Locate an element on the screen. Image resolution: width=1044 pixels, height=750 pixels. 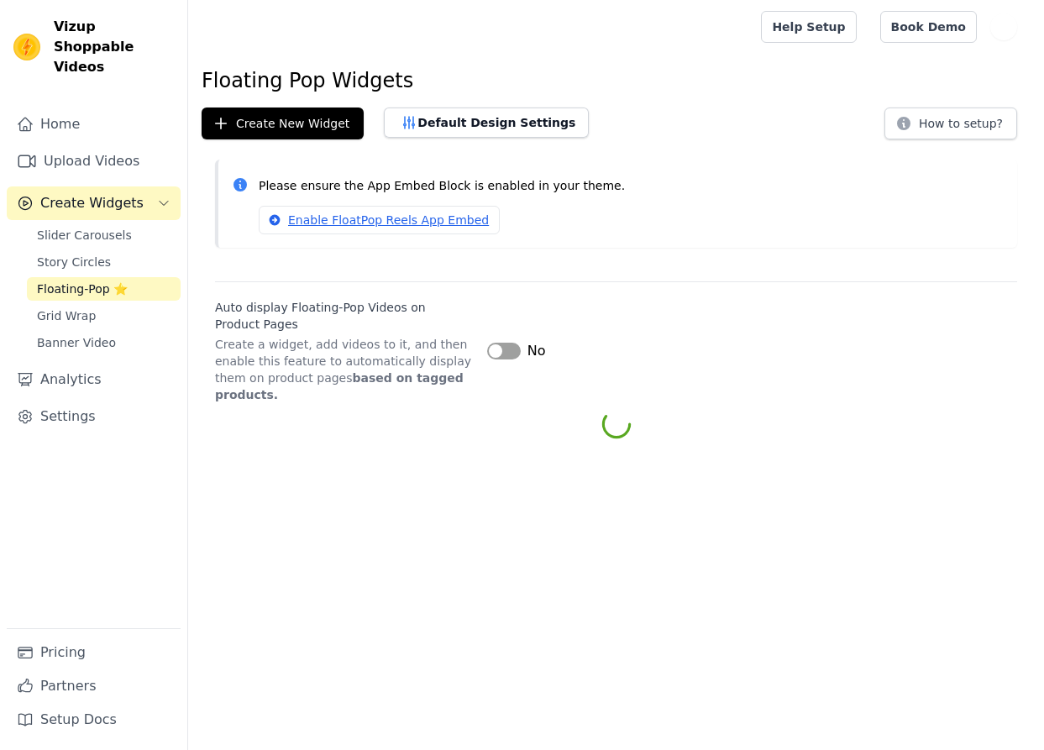
a: Help Setup is located at coordinates (808, 27).